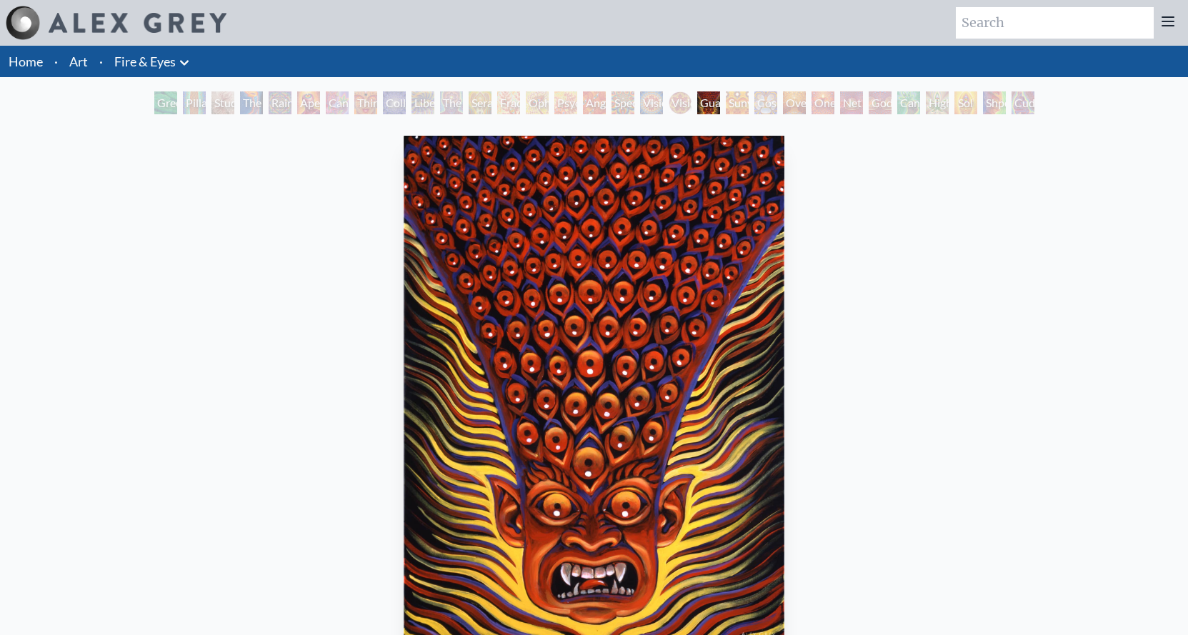 This screenshot has width=1188, height=635. I want to click on div: Ophanic Eyelash, so click(537, 103).